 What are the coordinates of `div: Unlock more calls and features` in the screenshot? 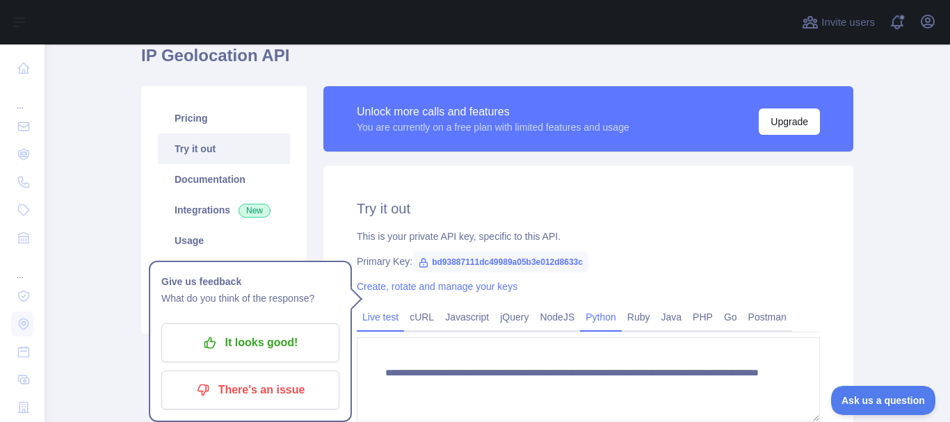 It's located at (493, 112).